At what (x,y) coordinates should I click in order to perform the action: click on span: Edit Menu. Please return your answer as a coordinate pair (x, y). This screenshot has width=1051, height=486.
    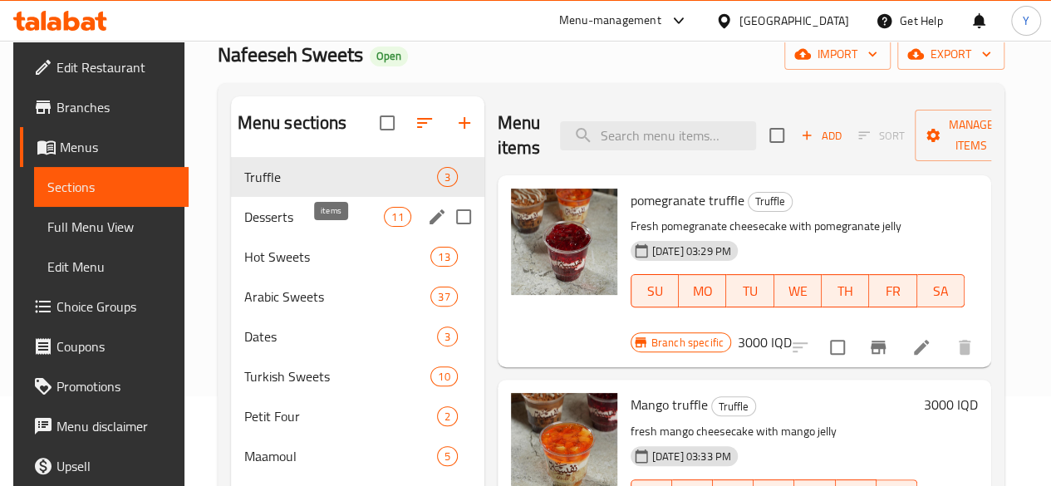
    Looking at the image, I should click on (111, 267).